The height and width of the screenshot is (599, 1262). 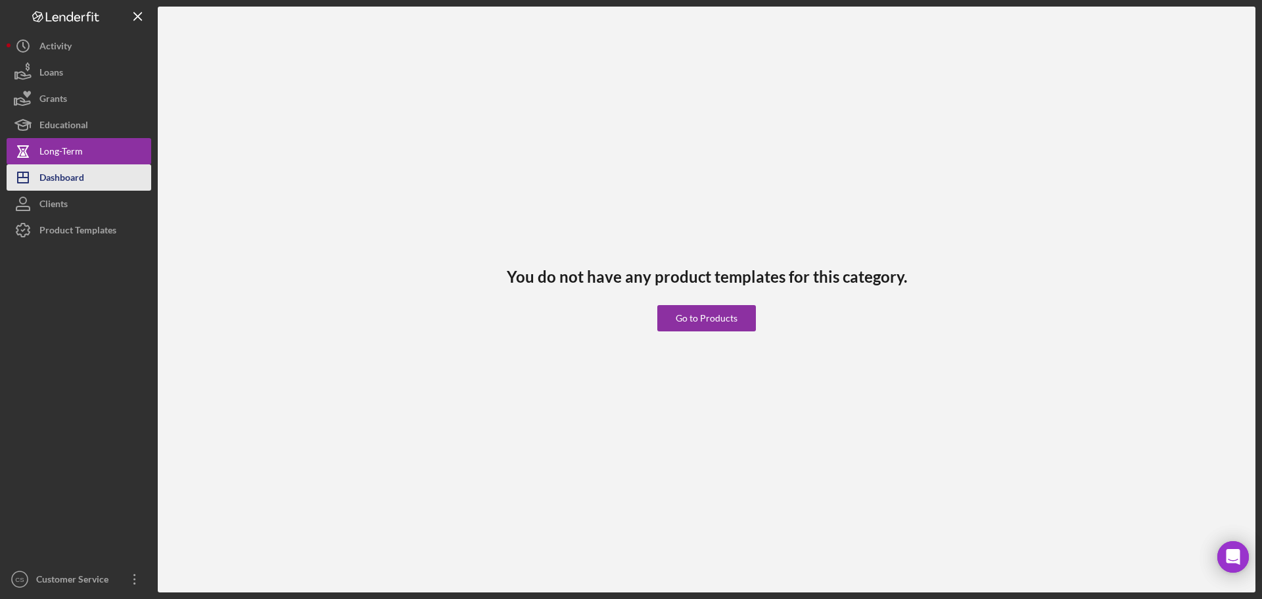 I want to click on div: Open Intercom Messenger, so click(x=1234, y=557).